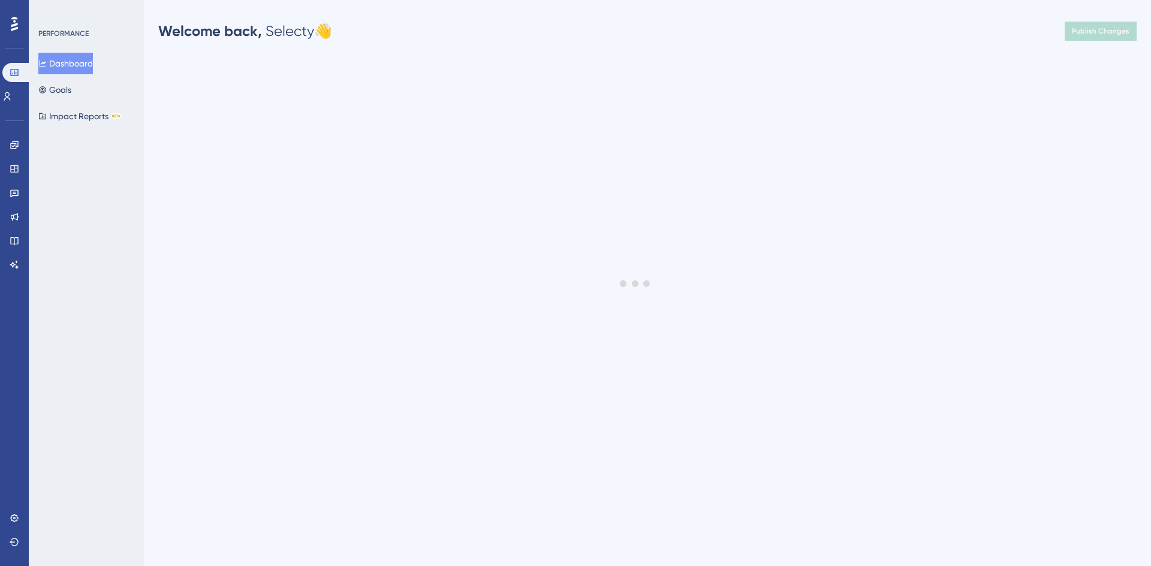 This screenshot has height=566, width=1151. I want to click on button: Dashboard, so click(65, 64).